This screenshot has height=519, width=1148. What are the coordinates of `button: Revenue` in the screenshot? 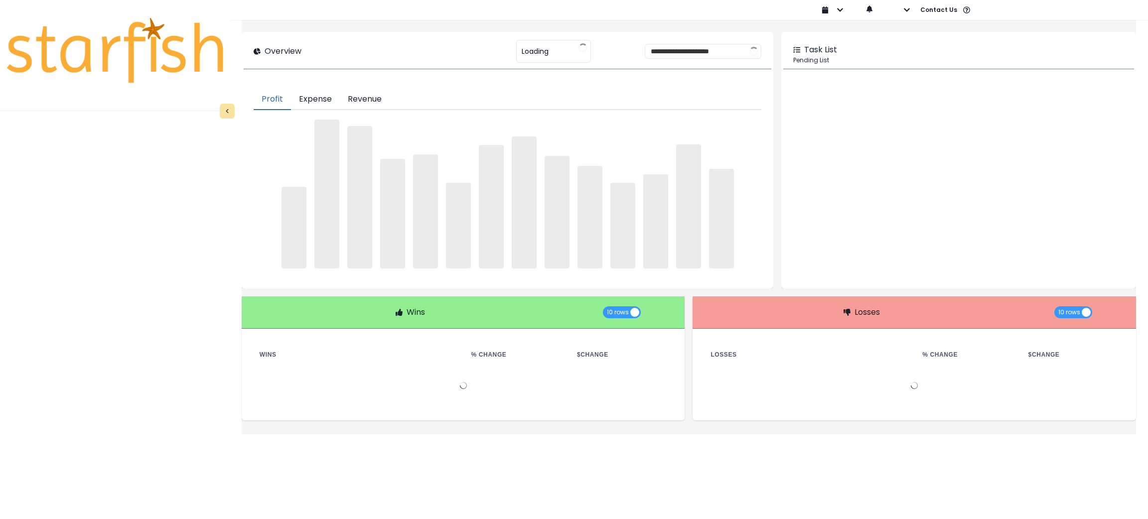 It's located at (365, 100).